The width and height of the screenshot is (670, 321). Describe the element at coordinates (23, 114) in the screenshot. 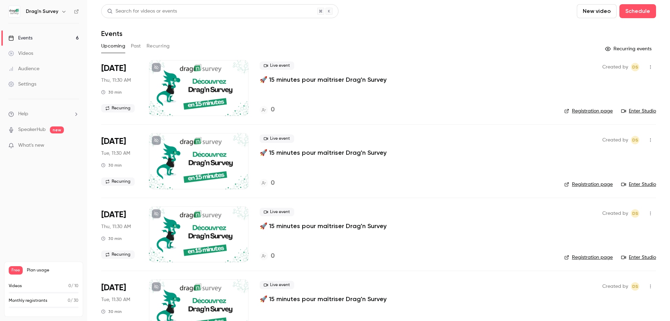

I see `span: Help` at that location.